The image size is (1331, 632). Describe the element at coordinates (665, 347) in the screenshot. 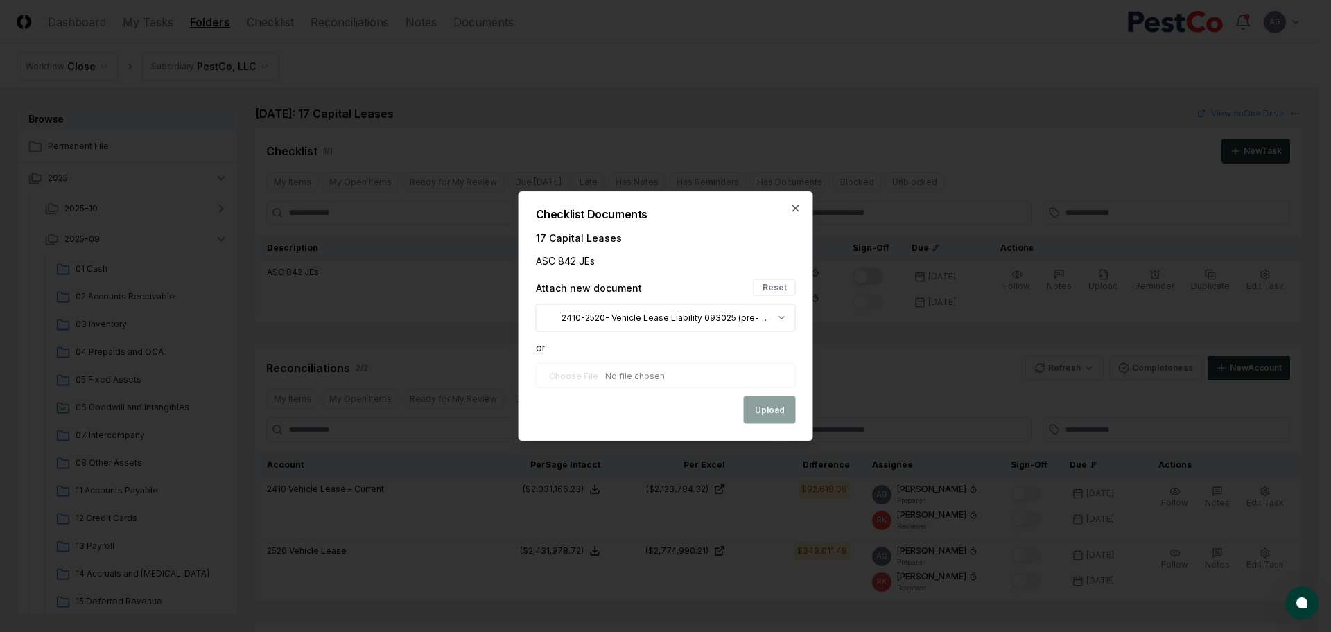

I see `div: or` at that location.